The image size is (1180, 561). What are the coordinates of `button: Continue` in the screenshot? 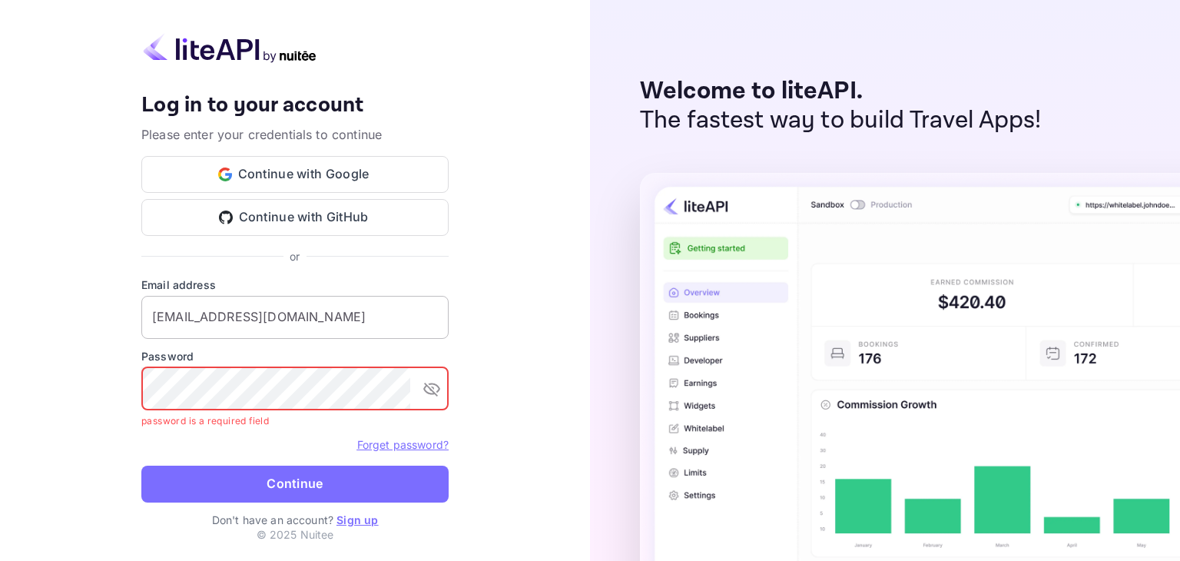 It's located at (295, 484).